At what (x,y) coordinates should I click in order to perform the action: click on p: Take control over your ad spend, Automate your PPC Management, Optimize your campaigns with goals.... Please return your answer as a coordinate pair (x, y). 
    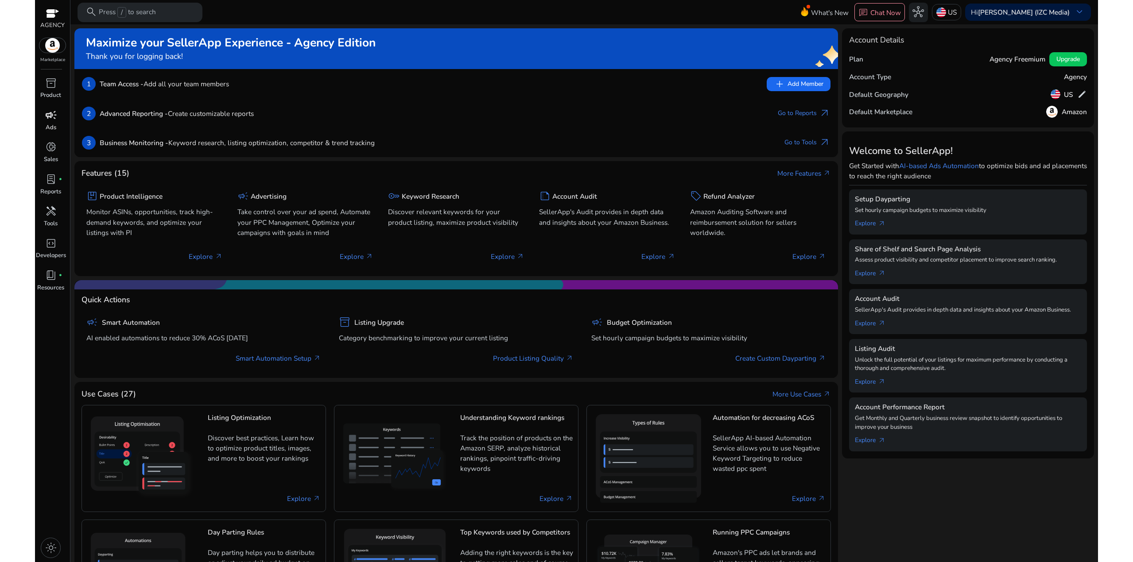
    Looking at the image, I should click on (306, 222).